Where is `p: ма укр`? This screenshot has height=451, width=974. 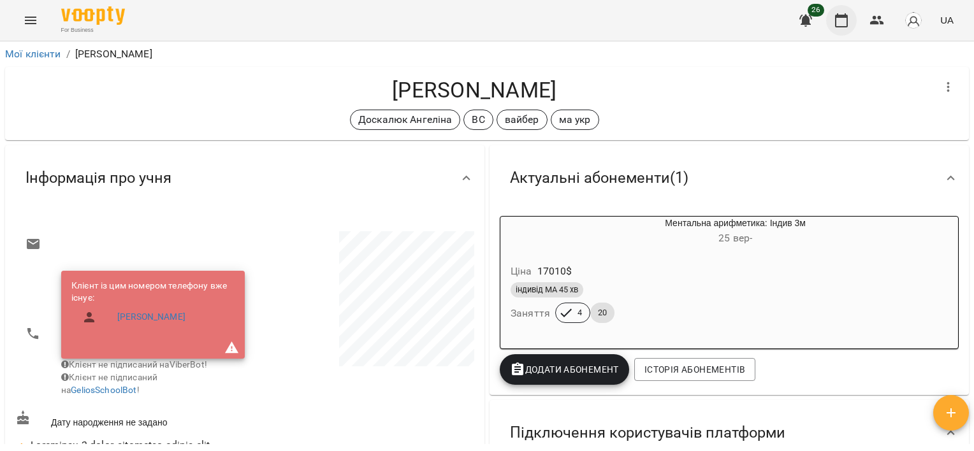
p: ма укр is located at coordinates (575, 120).